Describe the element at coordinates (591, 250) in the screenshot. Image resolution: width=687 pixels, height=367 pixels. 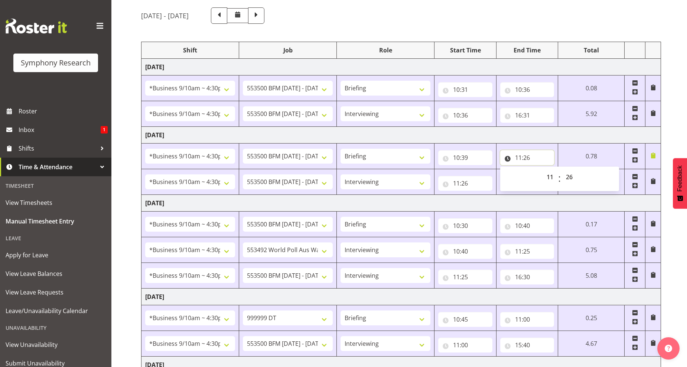
I see `td: 0.75` at that location.